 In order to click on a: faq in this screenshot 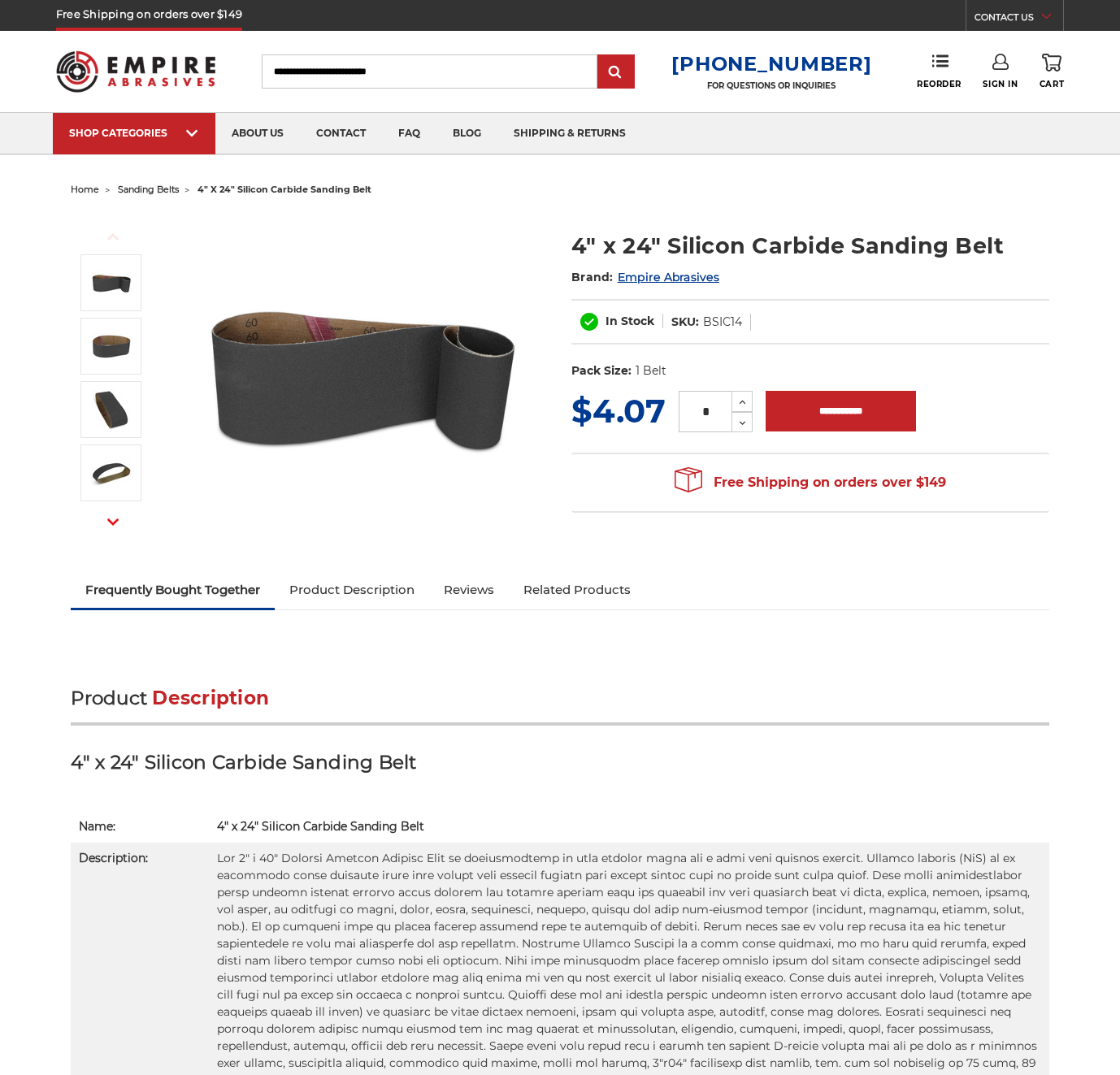, I will do `click(409, 133)`.